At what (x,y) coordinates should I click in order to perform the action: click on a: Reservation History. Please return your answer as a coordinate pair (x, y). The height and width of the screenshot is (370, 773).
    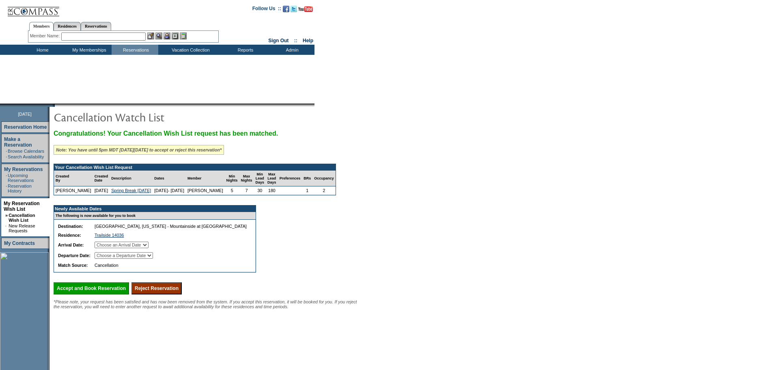
    Looking at the image, I should click on (19, 188).